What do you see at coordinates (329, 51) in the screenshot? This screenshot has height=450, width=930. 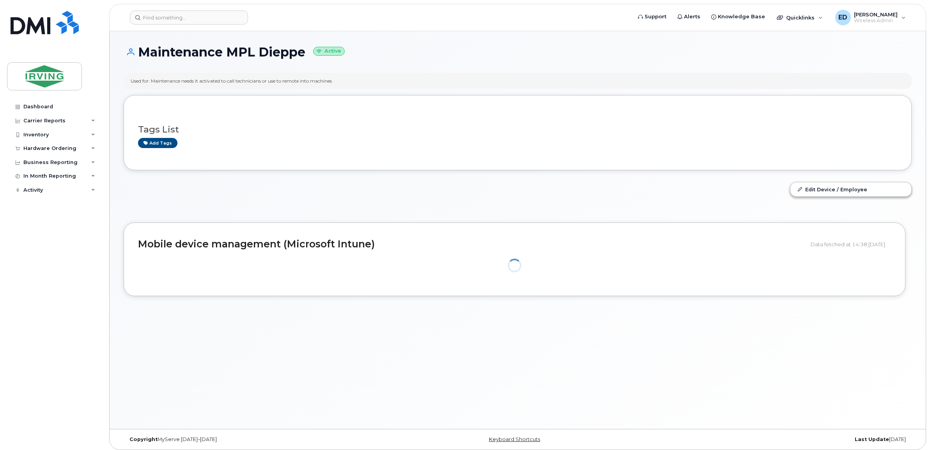 I see `small: Active` at bounding box center [329, 51].